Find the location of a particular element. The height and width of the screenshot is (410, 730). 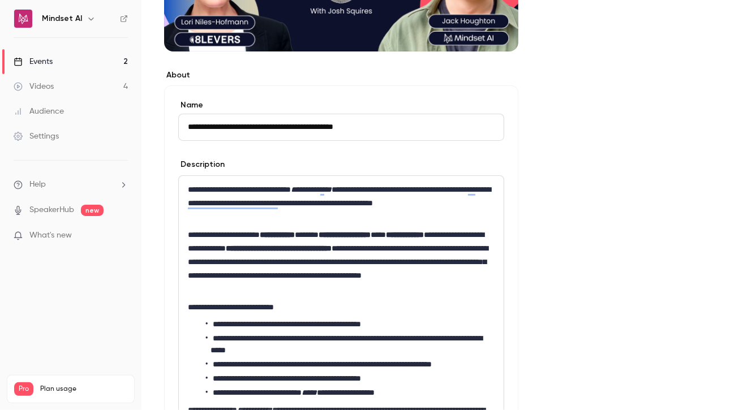

div: Settings is located at coordinates (36, 136).